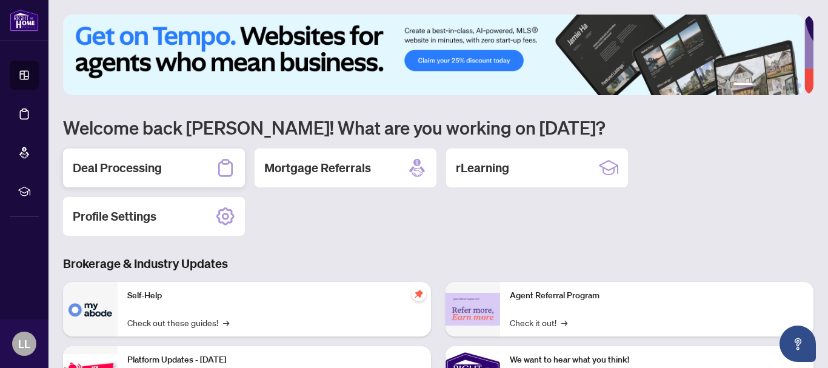 The height and width of the screenshot is (368, 828). I want to click on button: 3, so click(769, 85).